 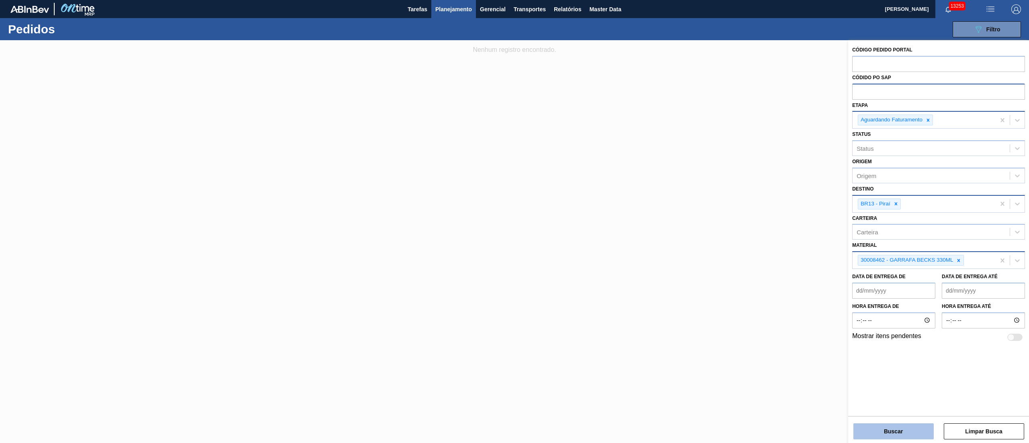 I want to click on span: Master Data, so click(x=605, y=9).